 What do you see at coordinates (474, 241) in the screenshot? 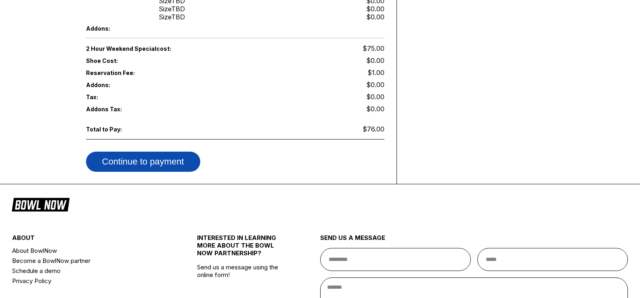
I see `div: send us a message` at bounding box center [474, 241].